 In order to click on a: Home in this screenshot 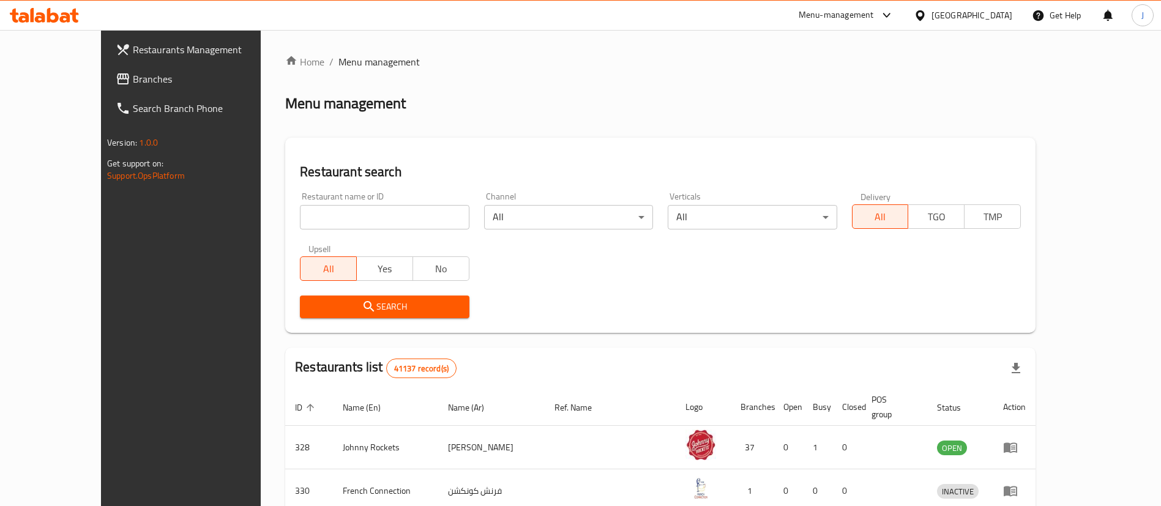, I will do `click(305, 62)`.